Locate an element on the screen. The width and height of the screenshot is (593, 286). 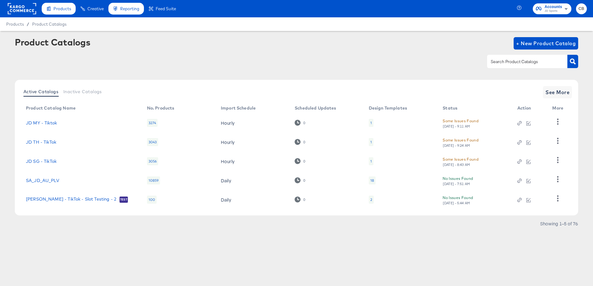
div: Product Catalogs is located at coordinates (53, 42).